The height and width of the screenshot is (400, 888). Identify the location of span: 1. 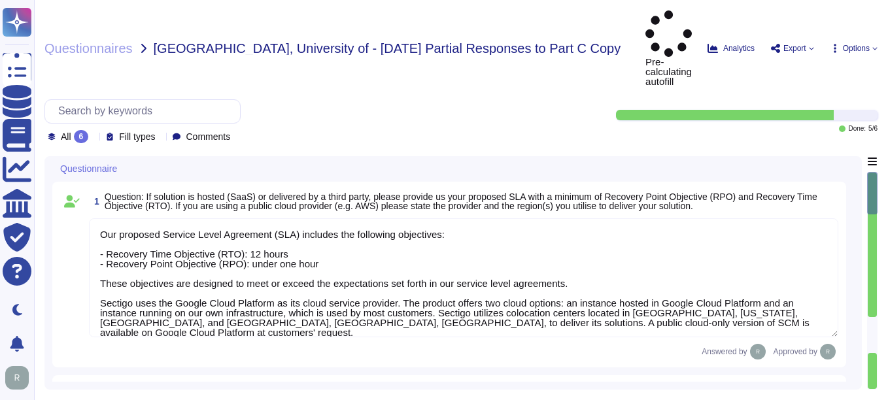
(94, 201).